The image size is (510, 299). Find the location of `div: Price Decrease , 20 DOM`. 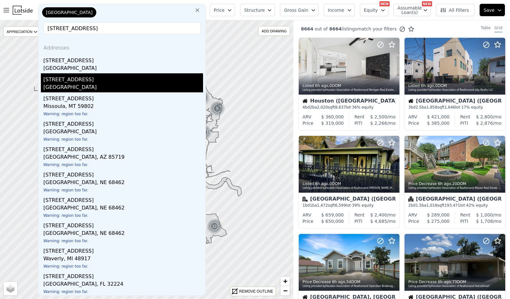

div: Price Decrease , 20 DOM is located at coordinates (455, 183).